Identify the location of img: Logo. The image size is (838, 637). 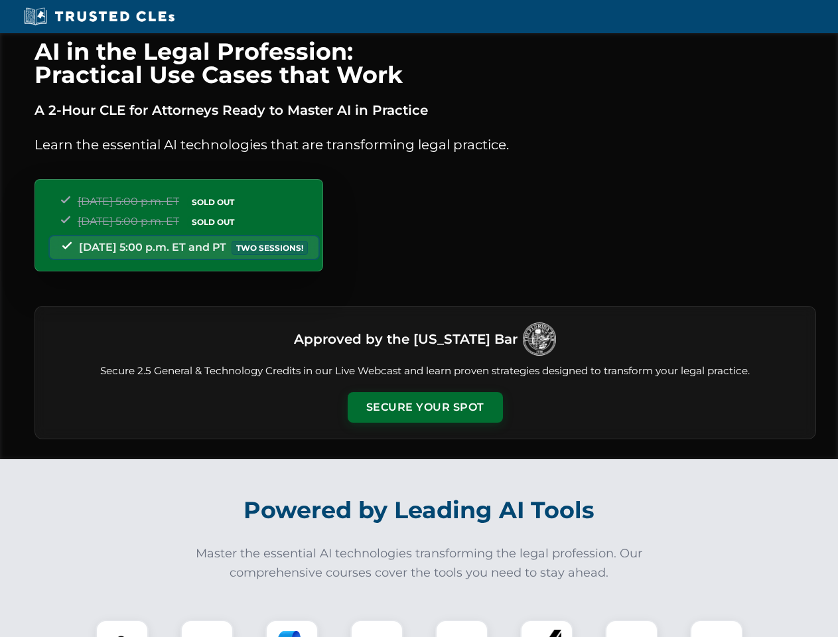
(539, 339).